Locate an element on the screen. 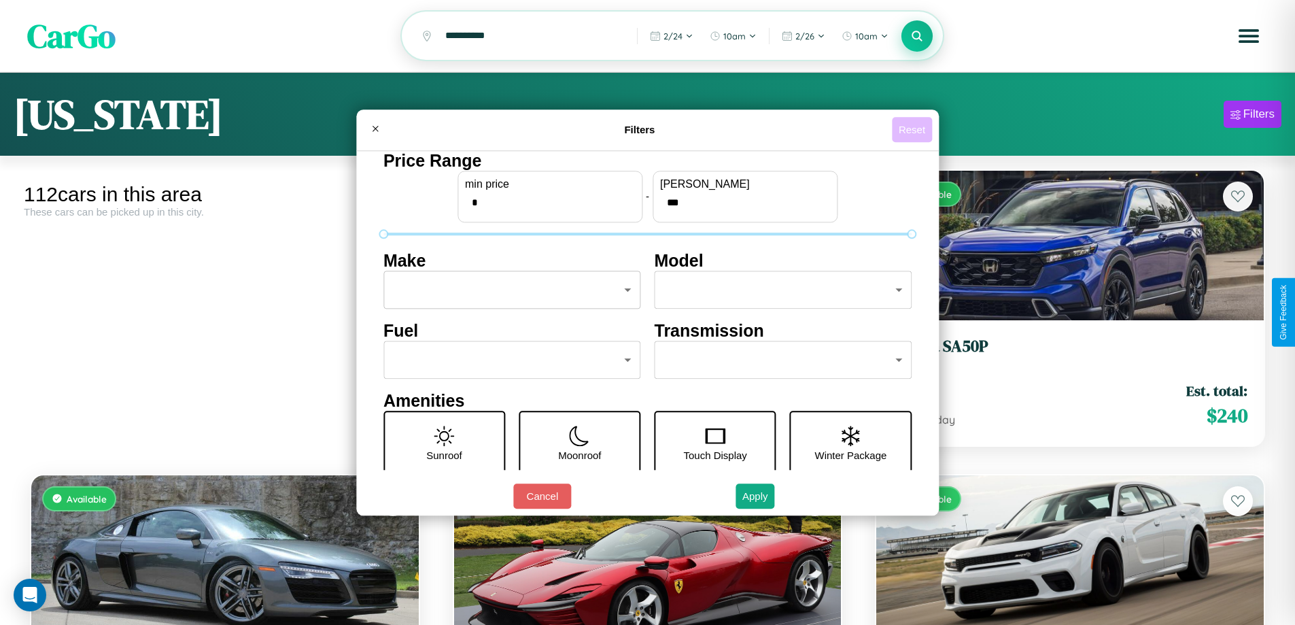 Image resolution: width=1295 pixels, height=625 pixels. label: min price is located at coordinates (550, 184).